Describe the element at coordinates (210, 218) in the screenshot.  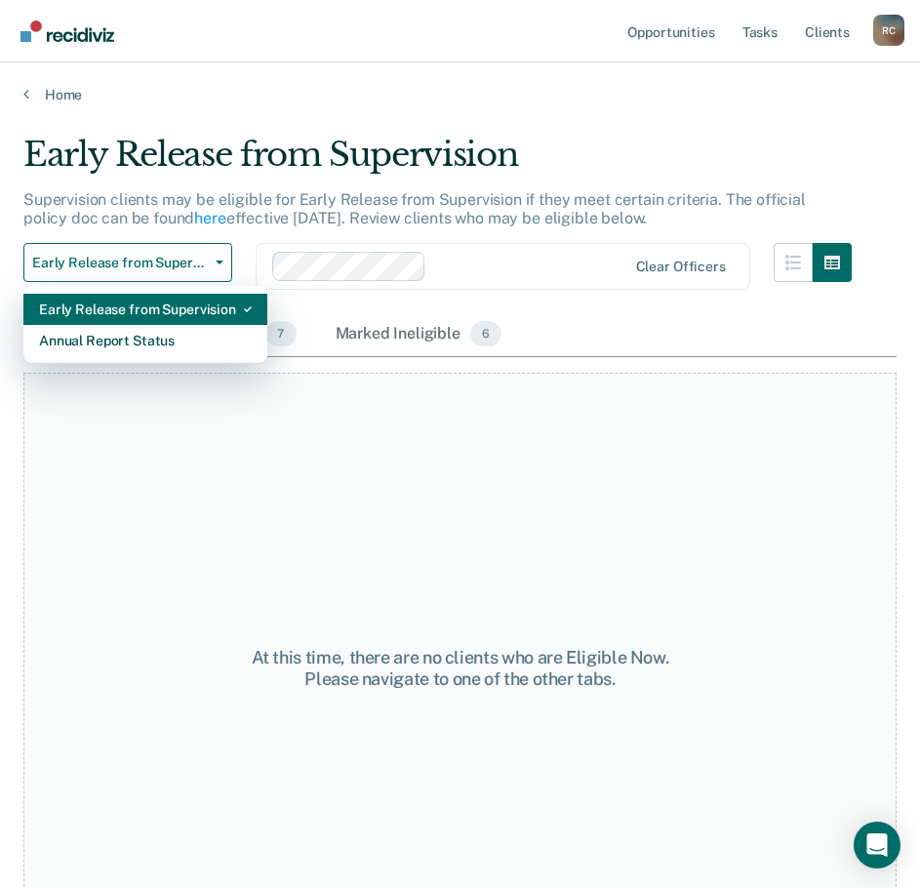
I see `a: here` at that location.